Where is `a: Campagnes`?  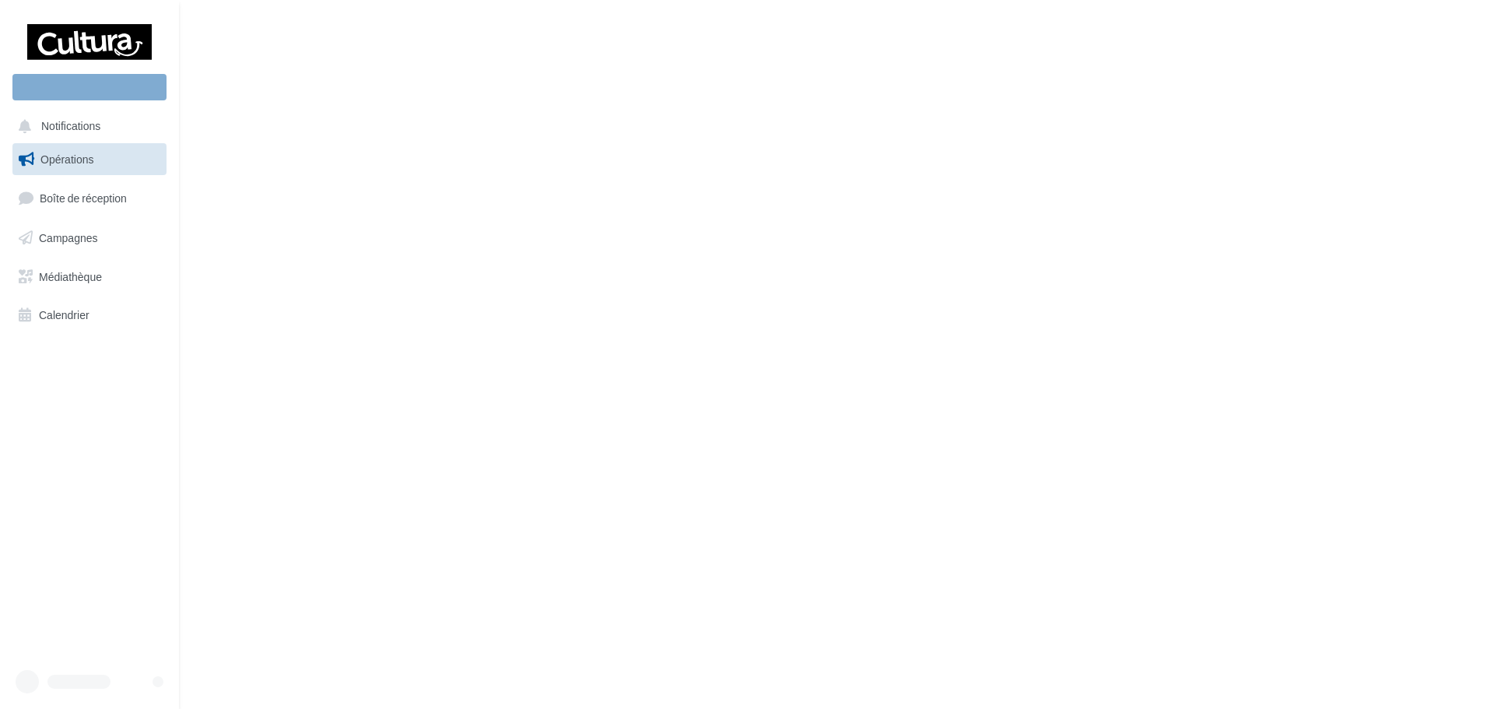
a: Campagnes is located at coordinates (90, 238).